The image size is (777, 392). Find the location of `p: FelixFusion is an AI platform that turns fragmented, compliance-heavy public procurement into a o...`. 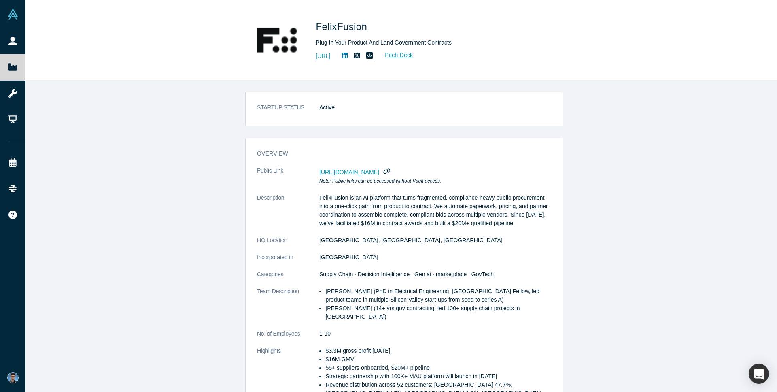

p: FelixFusion is an AI platform that turns fragmented, compliance-heavy public procurement into a o... is located at coordinates (436, 211).